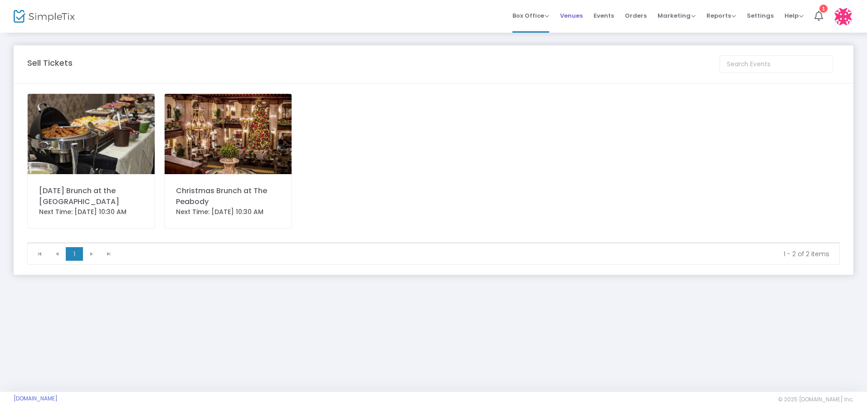 The image size is (867, 419). Describe the element at coordinates (824, 9) in the screenshot. I see `div: 1` at that location.